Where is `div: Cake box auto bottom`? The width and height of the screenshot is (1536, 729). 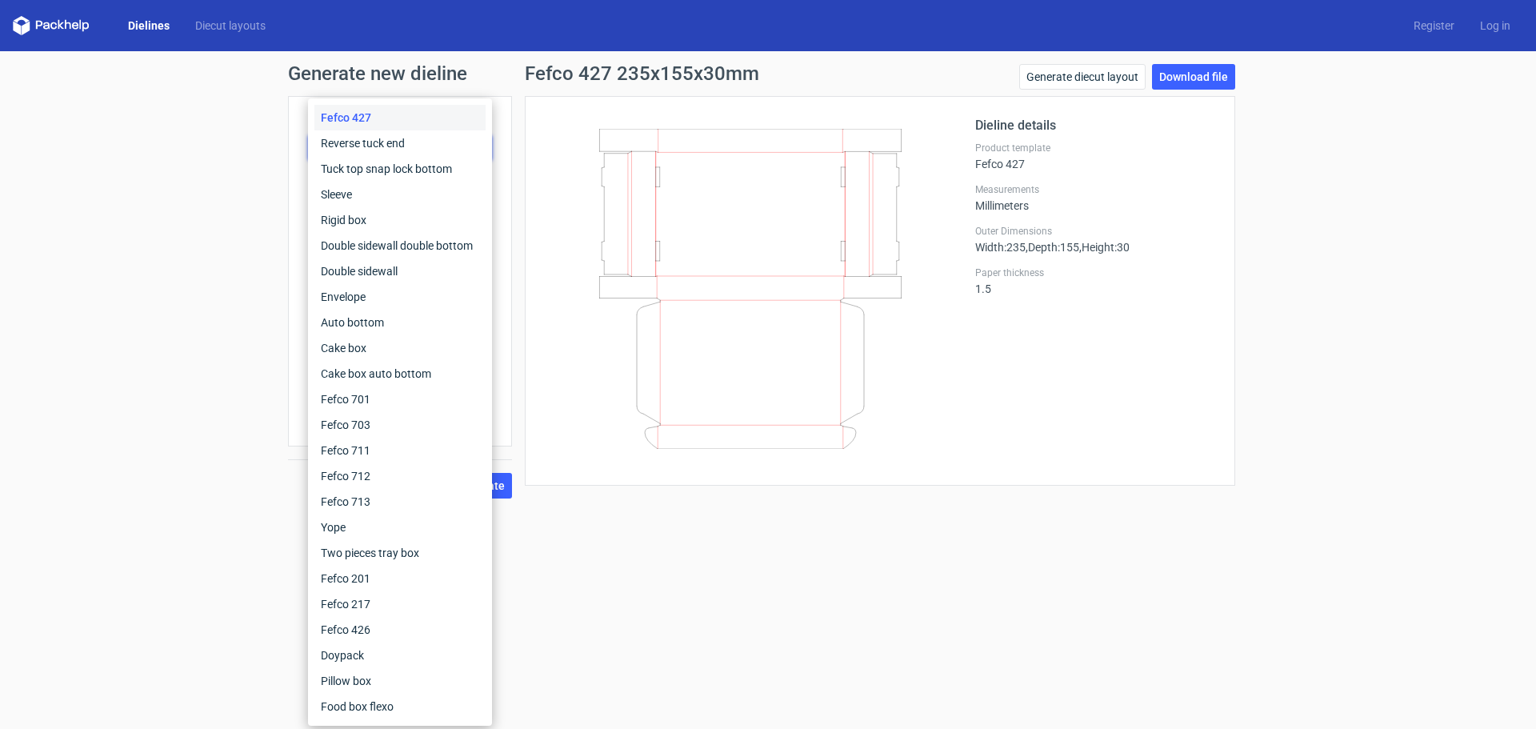 div: Cake box auto bottom is located at coordinates (400, 374).